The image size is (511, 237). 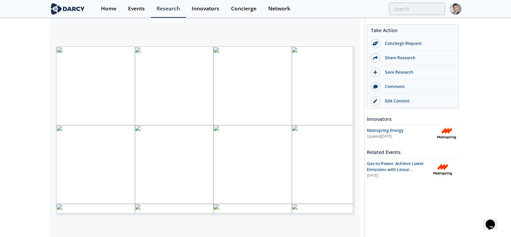 I want to click on div: Share Research, so click(x=418, y=58).